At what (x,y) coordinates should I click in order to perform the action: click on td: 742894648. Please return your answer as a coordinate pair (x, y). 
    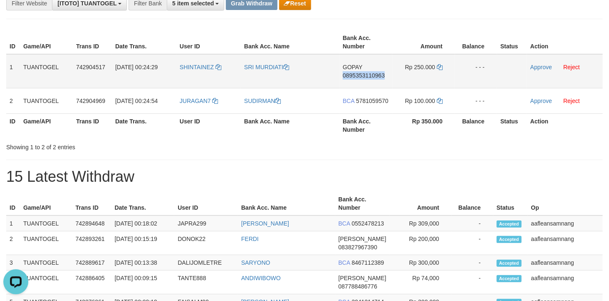
    Looking at the image, I should click on (92, 223).